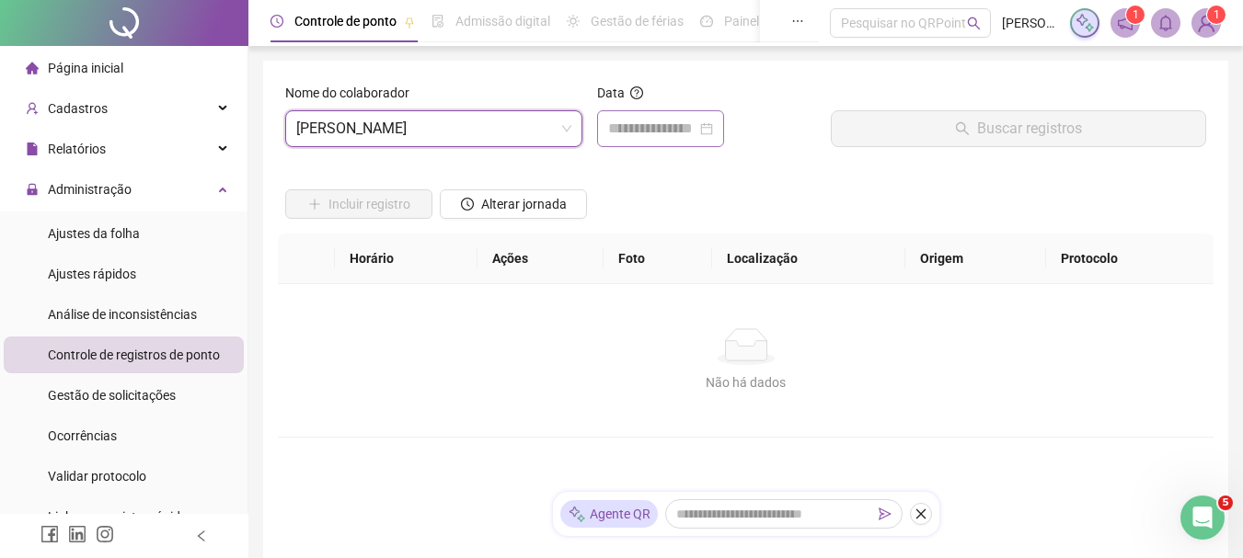 The image size is (1243, 558). Describe the element at coordinates (111, 396) in the screenshot. I see `span: Gestão de solicitações` at that location.